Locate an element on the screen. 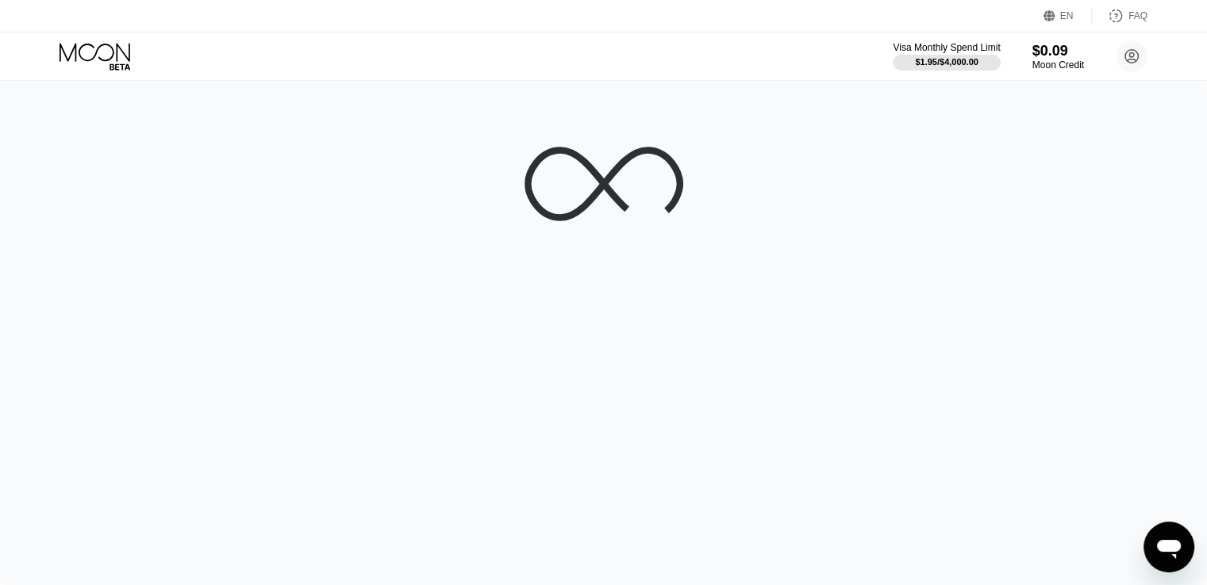 This screenshot has width=1207, height=585. div: $0.09Moon Credit is located at coordinates (1057, 56).